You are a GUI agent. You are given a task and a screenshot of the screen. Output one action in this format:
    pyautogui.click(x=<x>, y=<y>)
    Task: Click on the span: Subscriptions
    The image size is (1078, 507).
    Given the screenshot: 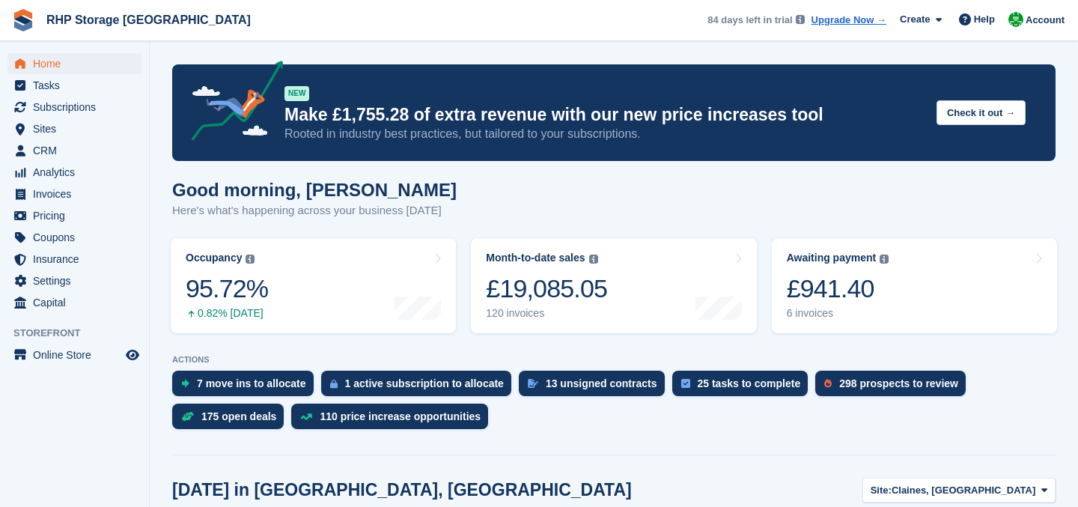 What is the action you would take?
    pyautogui.click(x=78, y=107)
    